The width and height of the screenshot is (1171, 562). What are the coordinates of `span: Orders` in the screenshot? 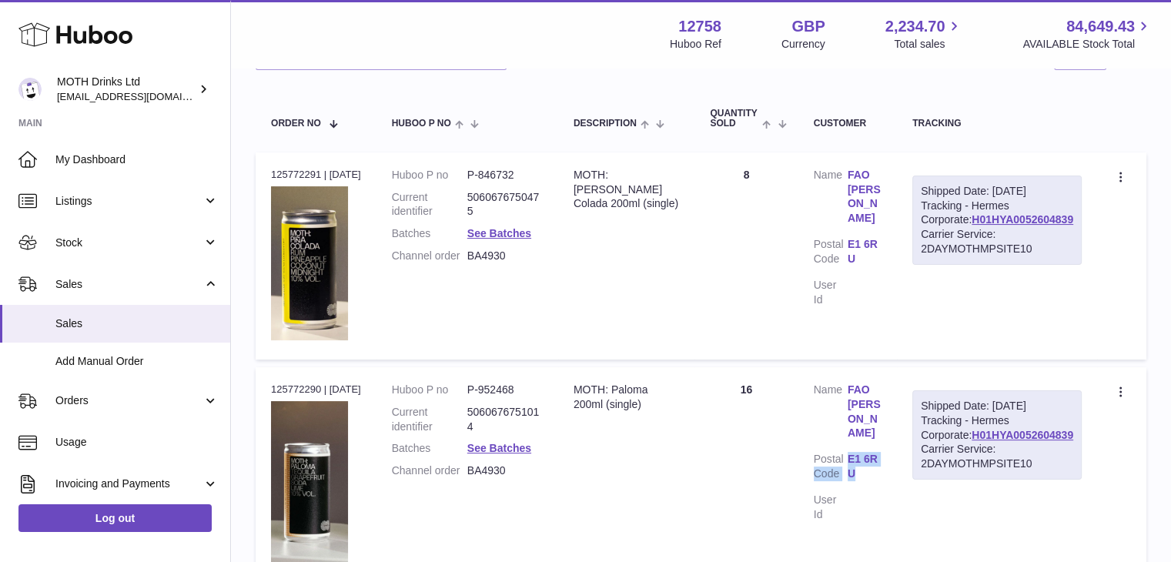 It's located at (129, 400).